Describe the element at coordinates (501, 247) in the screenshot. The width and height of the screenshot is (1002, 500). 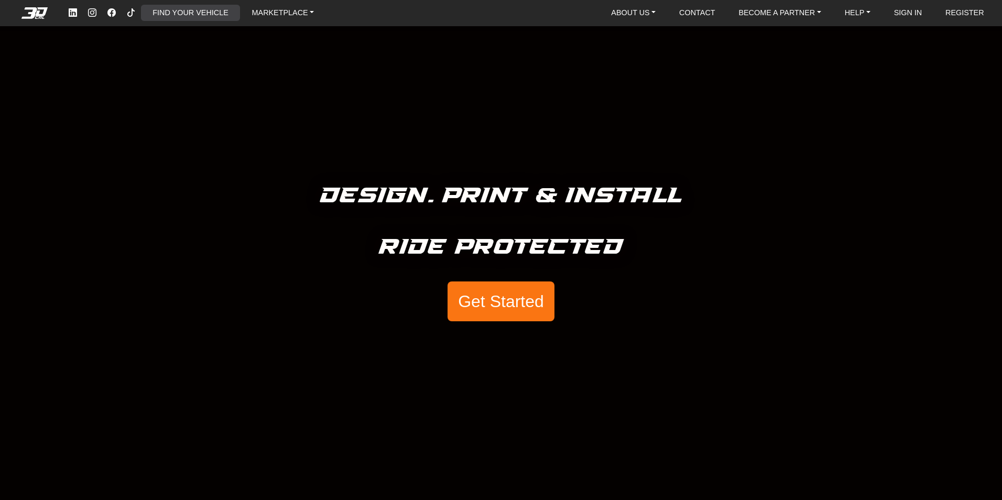
I see `h5: Ride Protected` at that location.